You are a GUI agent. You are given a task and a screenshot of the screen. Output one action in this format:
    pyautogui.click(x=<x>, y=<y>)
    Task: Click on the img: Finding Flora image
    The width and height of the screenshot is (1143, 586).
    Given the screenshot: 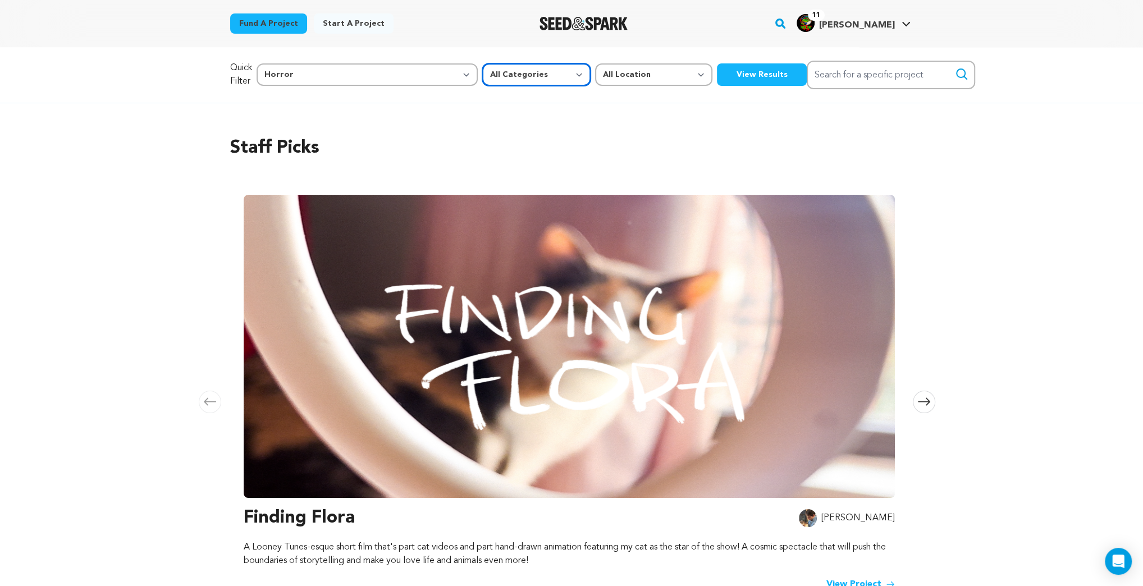 What is the action you would take?
    pyautogui.click(x=569, y=346)
    